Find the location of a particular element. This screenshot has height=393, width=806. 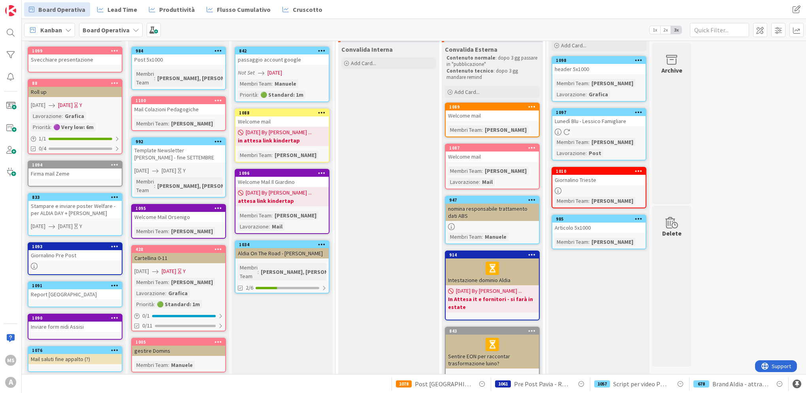

div: Welcome mail is located at coordinates (492, 116).